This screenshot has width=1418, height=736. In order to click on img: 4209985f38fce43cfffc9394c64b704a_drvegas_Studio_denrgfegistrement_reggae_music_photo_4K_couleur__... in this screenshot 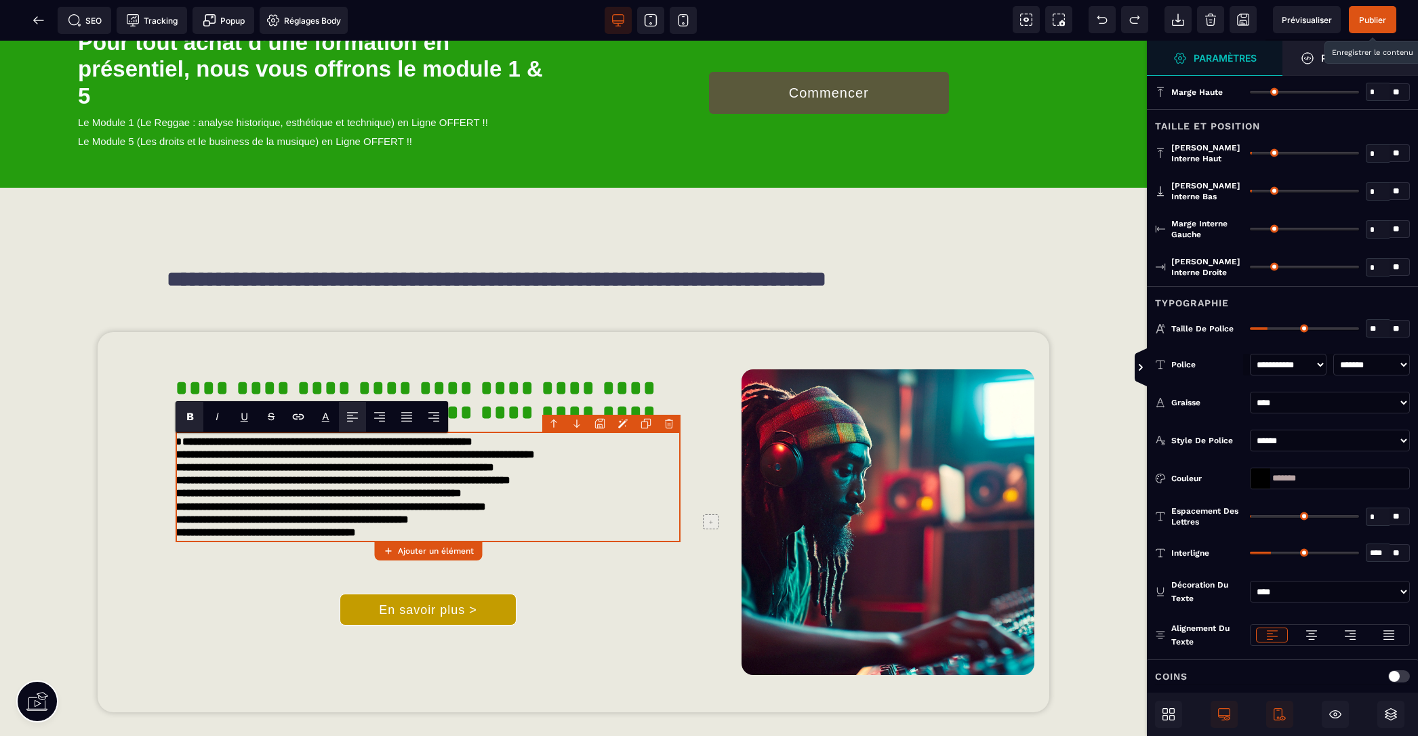, I will do `click(888, 481)`.